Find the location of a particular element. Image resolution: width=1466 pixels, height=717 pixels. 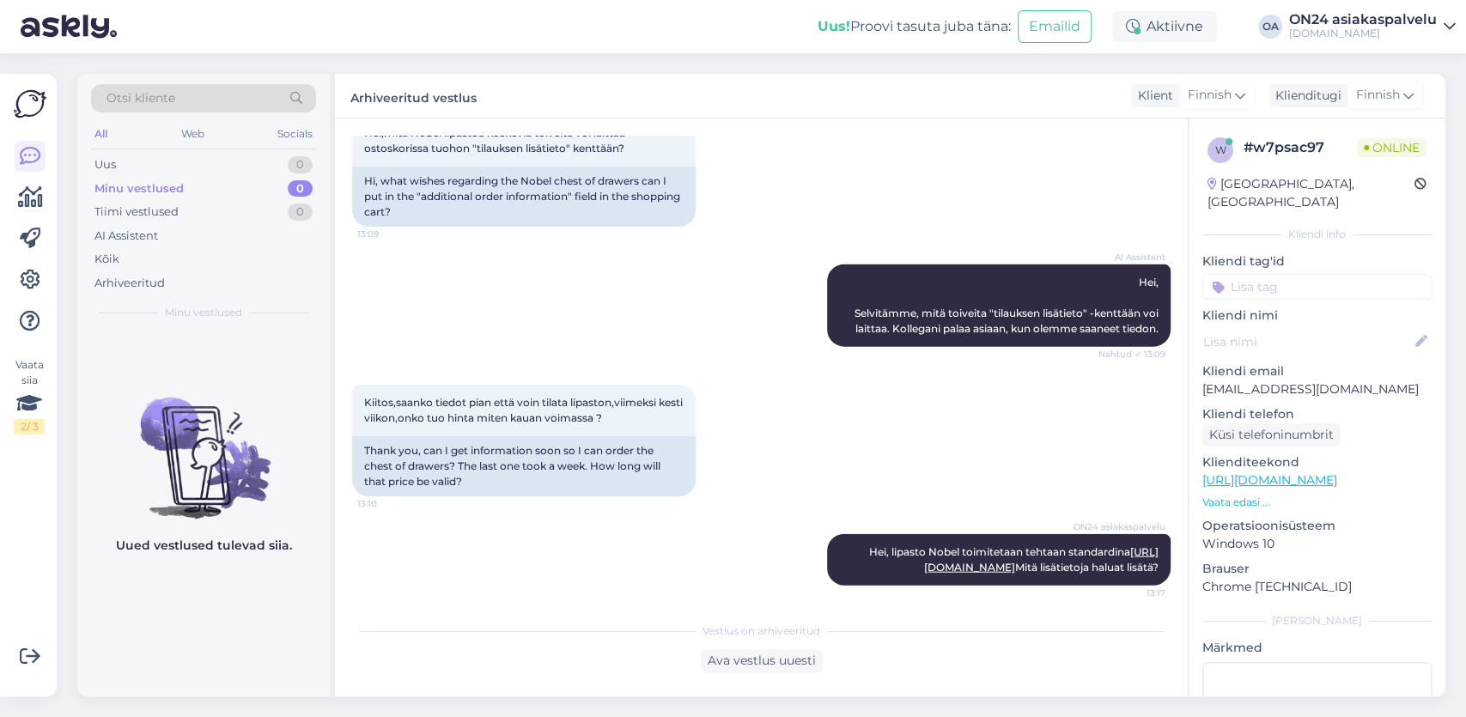

div: Tiimi vestlused is located at coordinates (137, 212).